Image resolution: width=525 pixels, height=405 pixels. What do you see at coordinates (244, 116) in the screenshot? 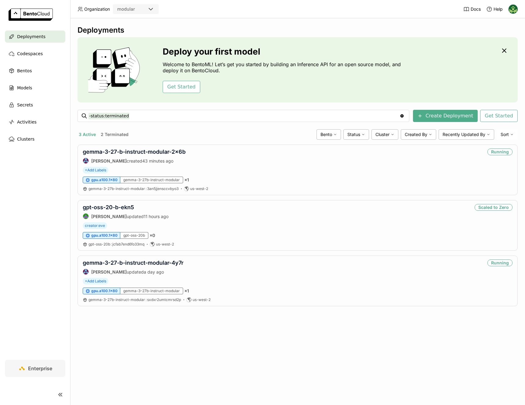
I see `input: Search` at bounding box center [244, 116].